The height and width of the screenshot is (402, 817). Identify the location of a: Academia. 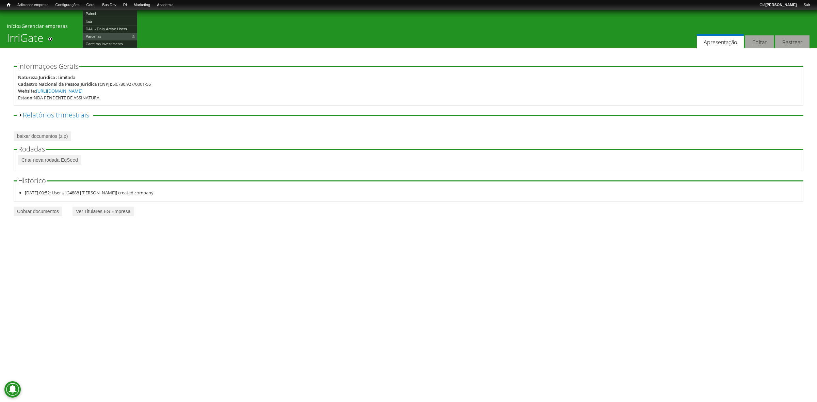
(165, 5).